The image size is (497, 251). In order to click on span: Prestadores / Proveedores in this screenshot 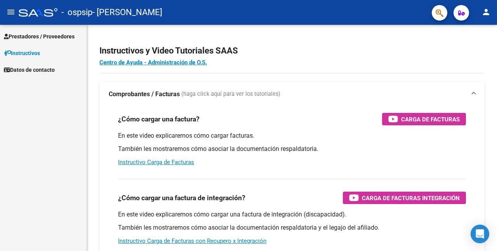, I will do `click(39, 37)`.